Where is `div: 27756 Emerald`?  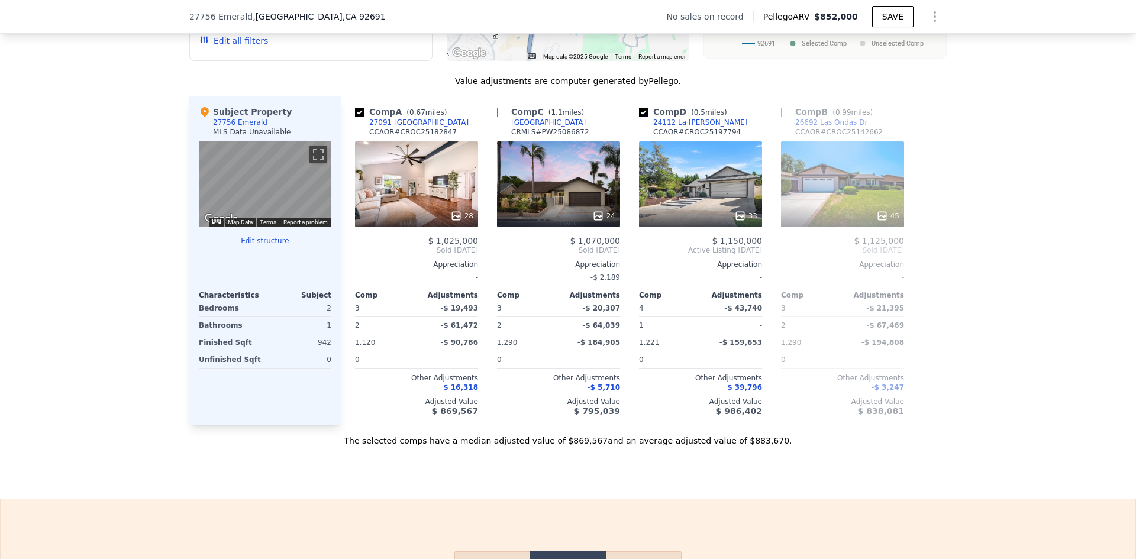 div: 27756 Emerald is located at coordinates (240, 122).